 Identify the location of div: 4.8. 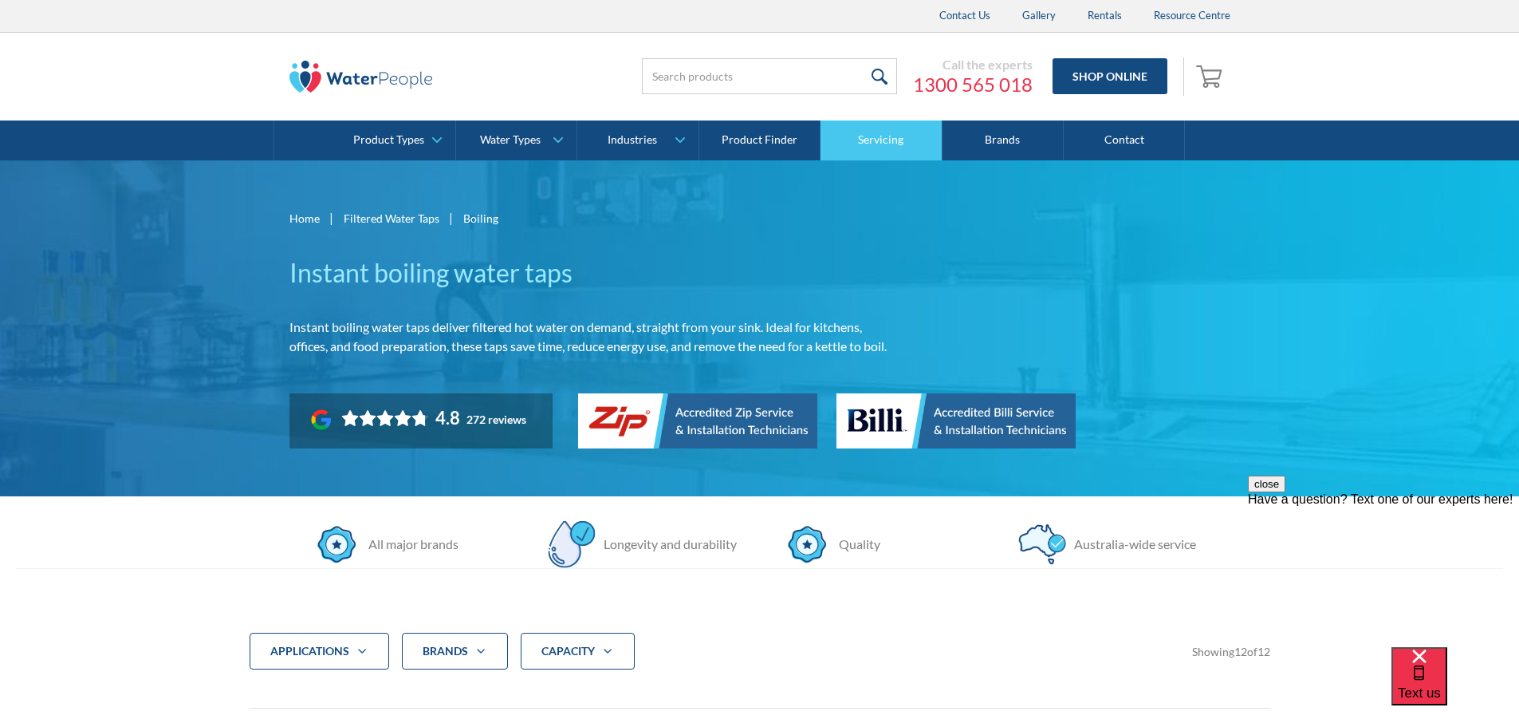
(447, 418).